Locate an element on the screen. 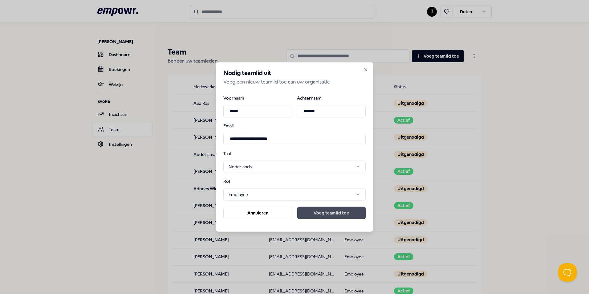  p: Voeg een nieuw teamlid toe aan uw organisatie is located at coordinates (294, 82).